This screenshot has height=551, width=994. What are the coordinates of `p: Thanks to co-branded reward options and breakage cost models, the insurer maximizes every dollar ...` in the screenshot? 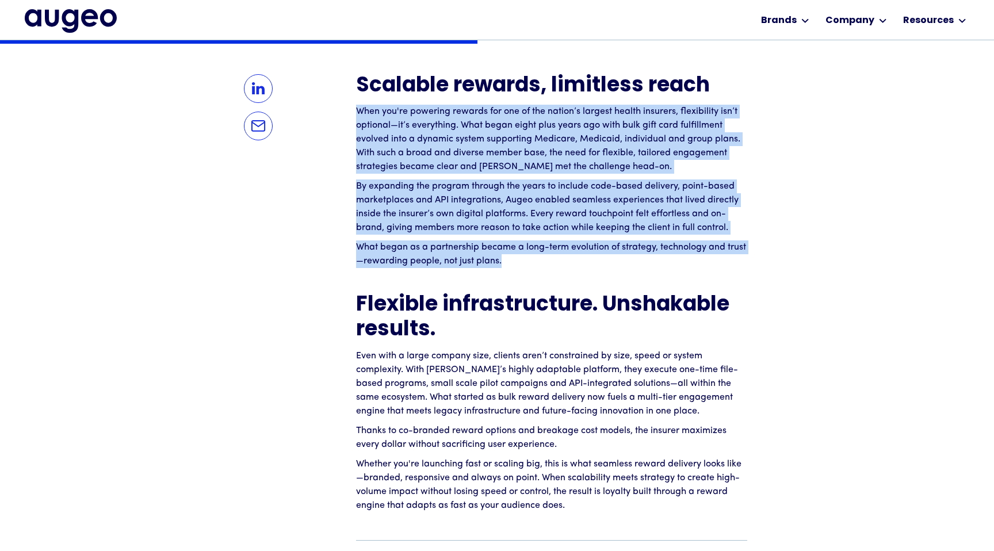 It's located at (551, 438).